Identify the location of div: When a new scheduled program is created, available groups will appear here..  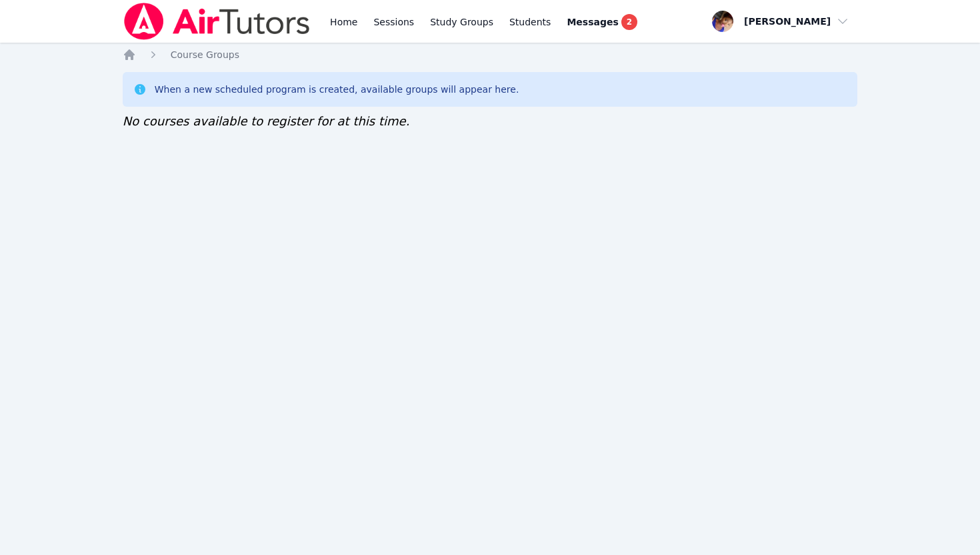
(337, 89).